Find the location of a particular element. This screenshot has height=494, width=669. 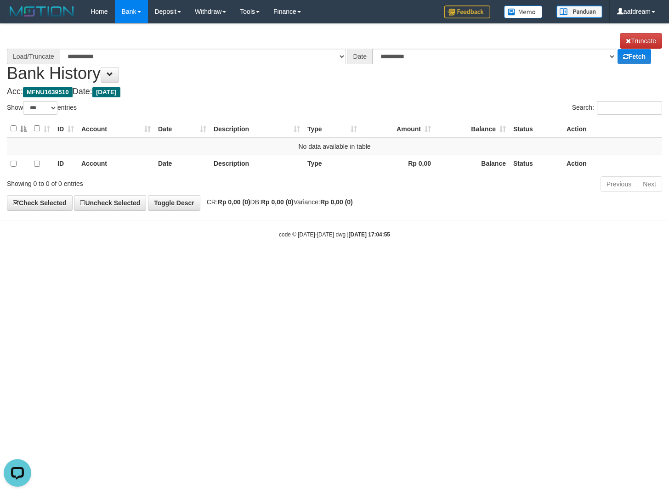

a: Uncheck Selected is located at coordinates (110, 203).